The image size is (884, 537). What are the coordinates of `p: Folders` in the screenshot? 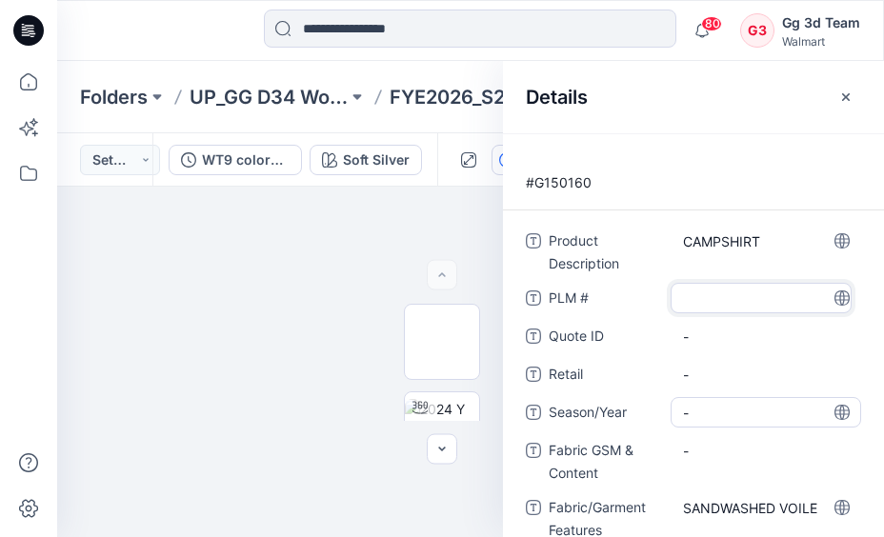 It's located at (113, 97).